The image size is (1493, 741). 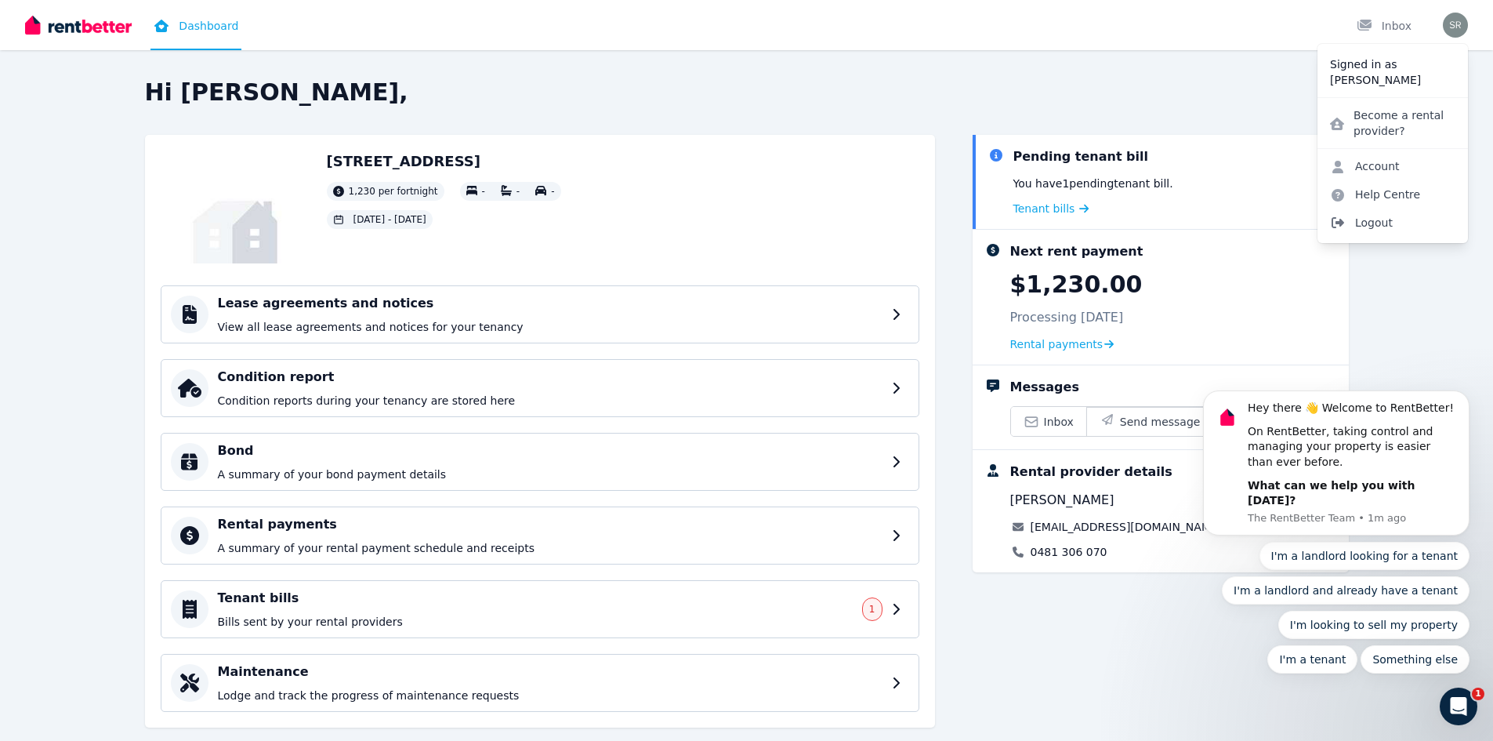 I want to click on a: Tenant bills, so click(x=1051, y=209).